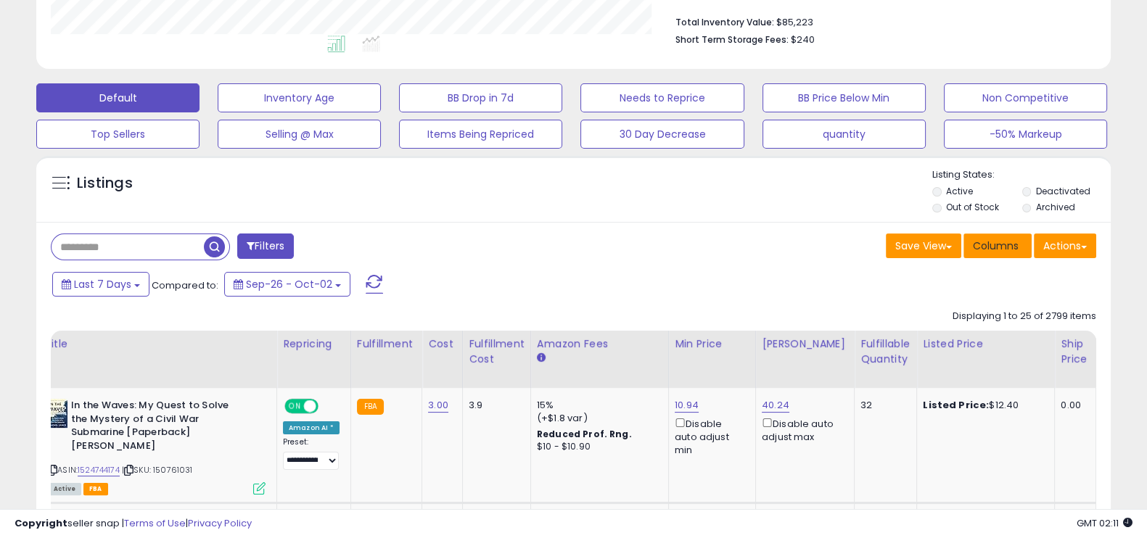  Describe the element at coordinates (287, 284) in the screenshot. I see `button: Sep-26 - Oct-02` at that location.